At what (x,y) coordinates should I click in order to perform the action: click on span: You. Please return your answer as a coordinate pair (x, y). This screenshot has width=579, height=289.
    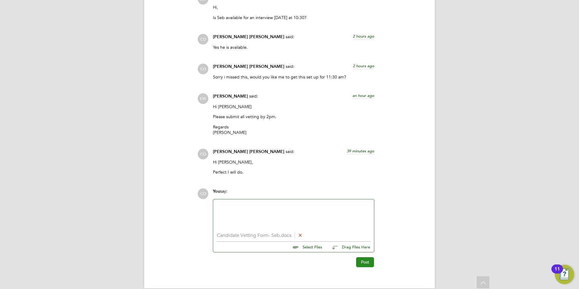
    Looking at the image, I should click on (217, 191).